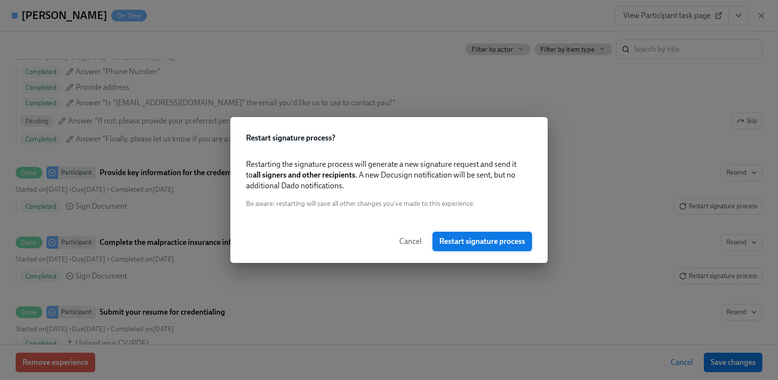 The width and height of the screenshot is (778, 380). Describe the element at coordinates (360, 204) in the screenshot. I see `span: Be aware : restarting will save all other changes you've made to this experience .` at that location.